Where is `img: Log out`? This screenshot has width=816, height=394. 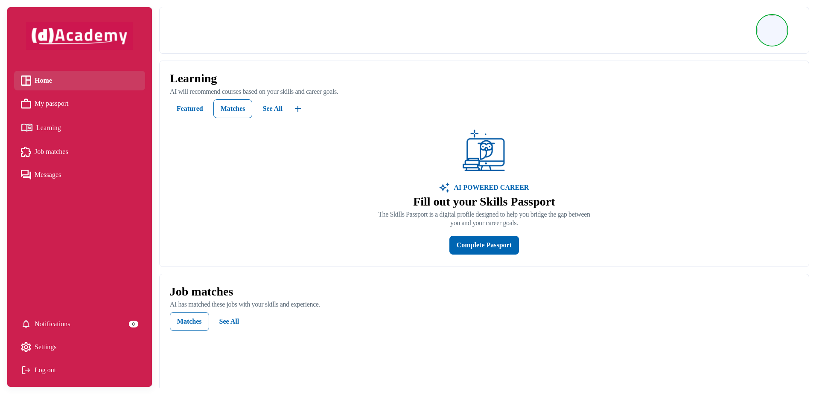 img: Log out is located at coordinates (26, 370).